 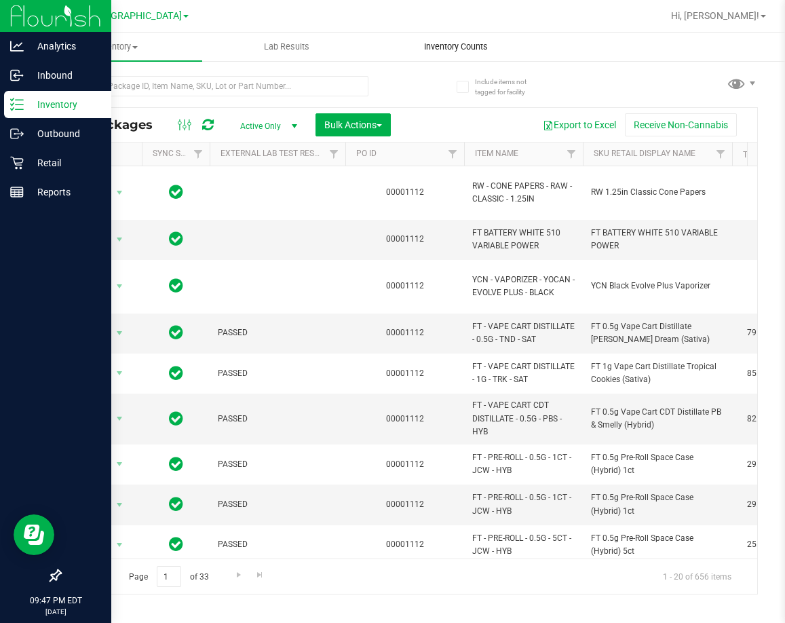 What do you see at coordinates (523, 193) in the screenshot?
I see `span: RW - CONE PAPERS - RAW - CLASSIC - 1.25IN` at bounding box center [523, 193].